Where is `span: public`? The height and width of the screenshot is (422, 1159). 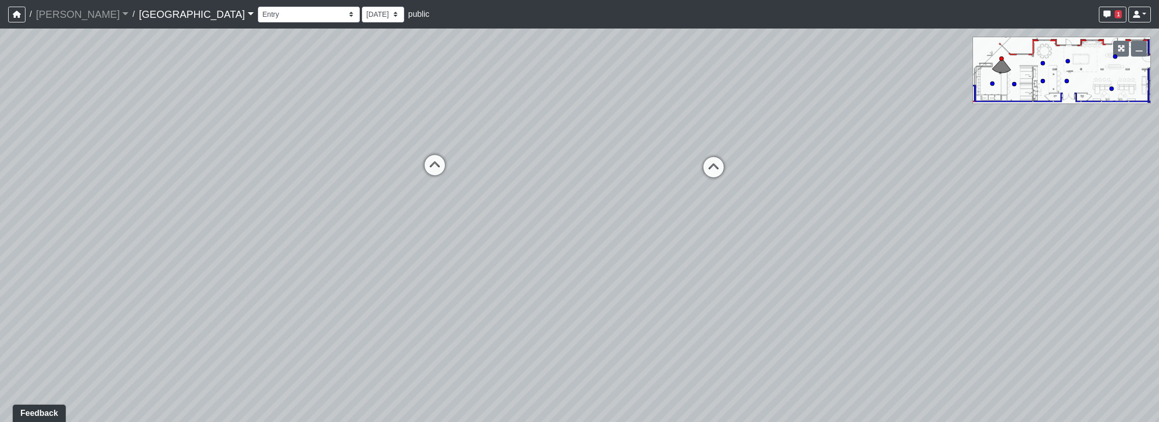
span: public is located at coordinates (419, 14).